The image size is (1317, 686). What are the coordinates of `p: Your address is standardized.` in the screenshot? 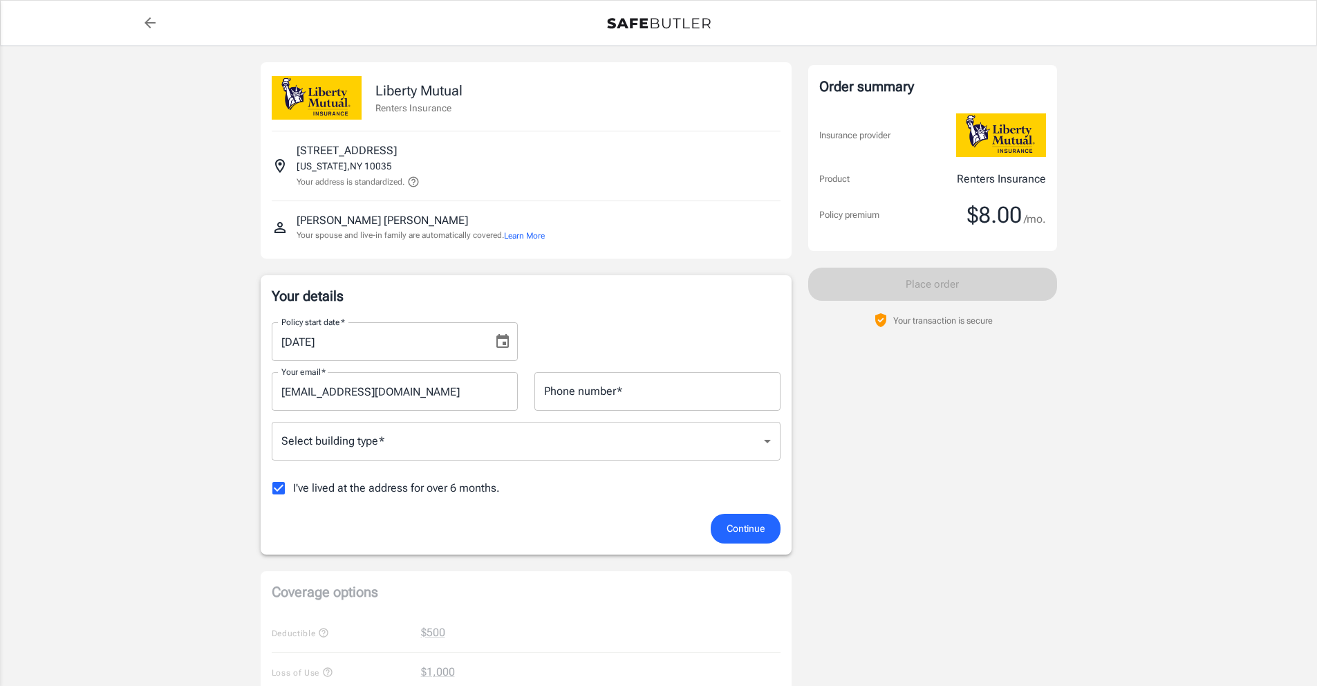 It's located at (351, 182).